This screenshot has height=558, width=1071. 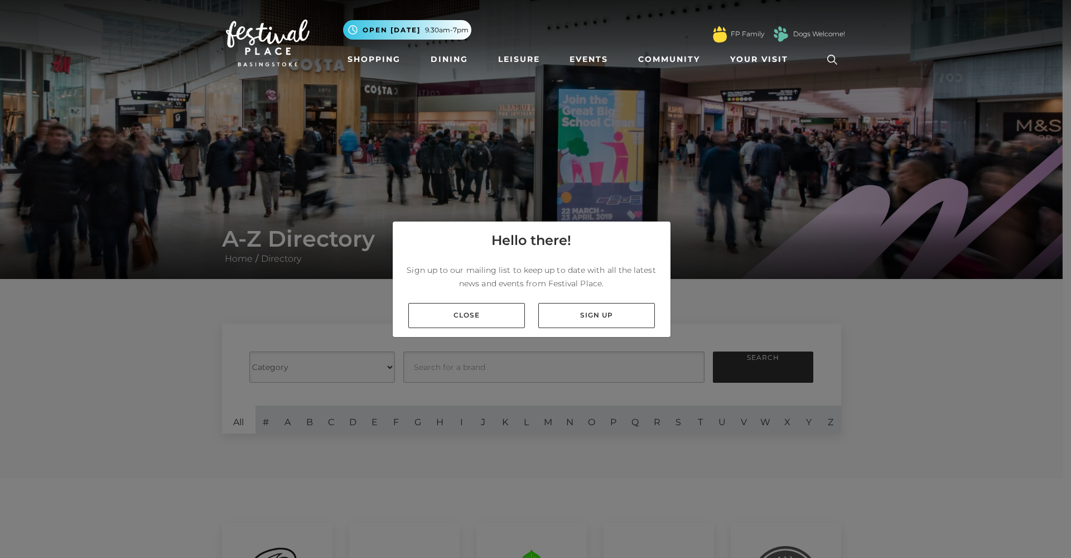 I want to click on h4: Hello there!, so click(x=531, y=240).